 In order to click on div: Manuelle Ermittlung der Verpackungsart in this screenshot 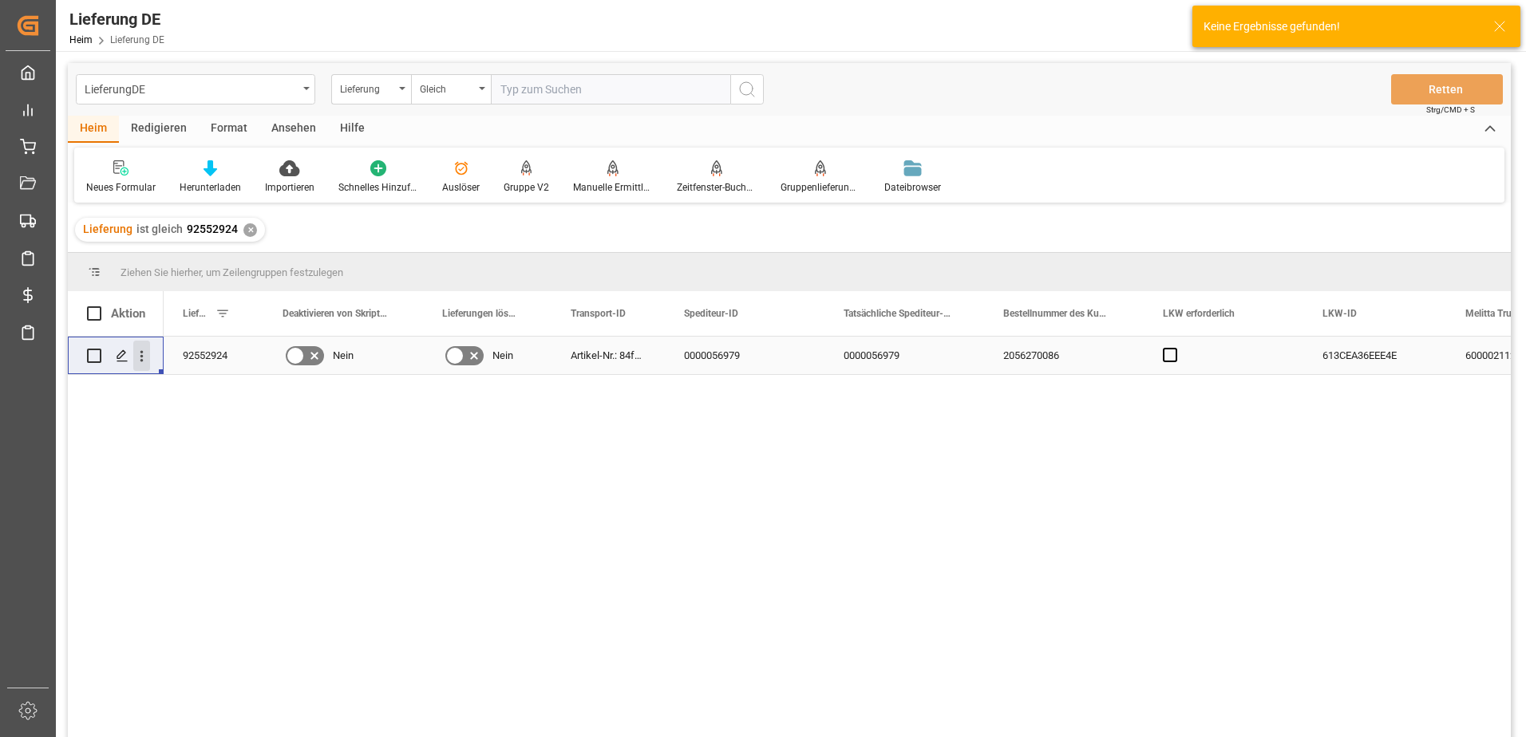, I will do `click(613, 188)`.